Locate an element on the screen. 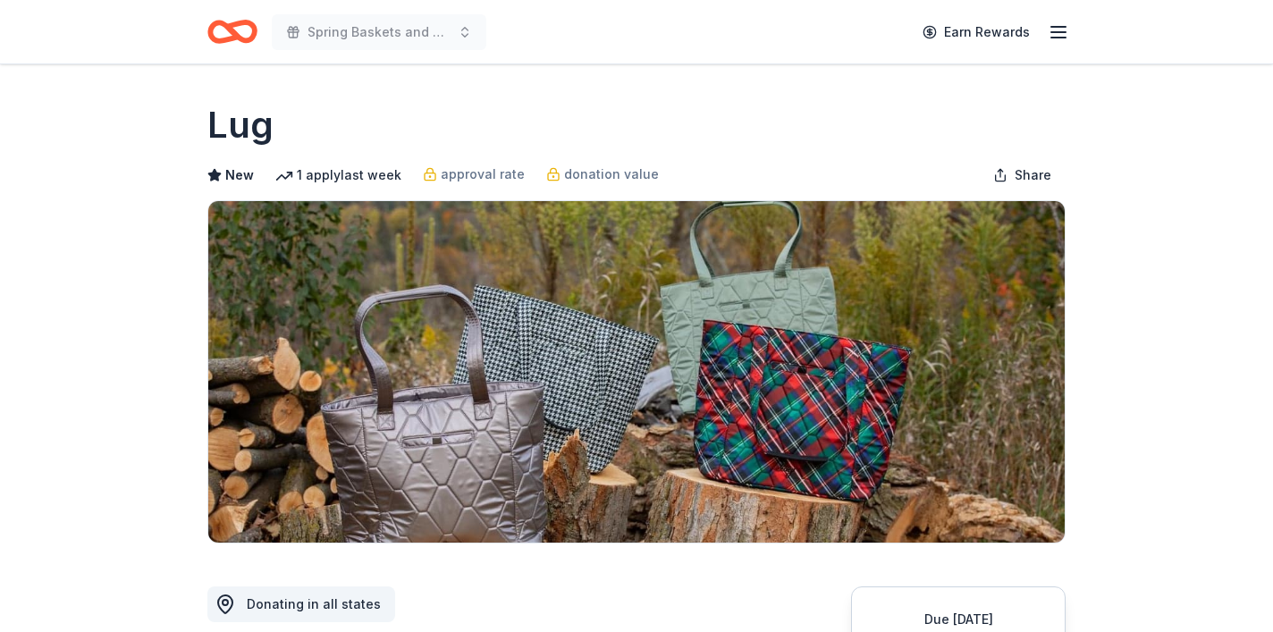 The image size is (1273, 632). button: Share is located at coordinates (1022, 175).